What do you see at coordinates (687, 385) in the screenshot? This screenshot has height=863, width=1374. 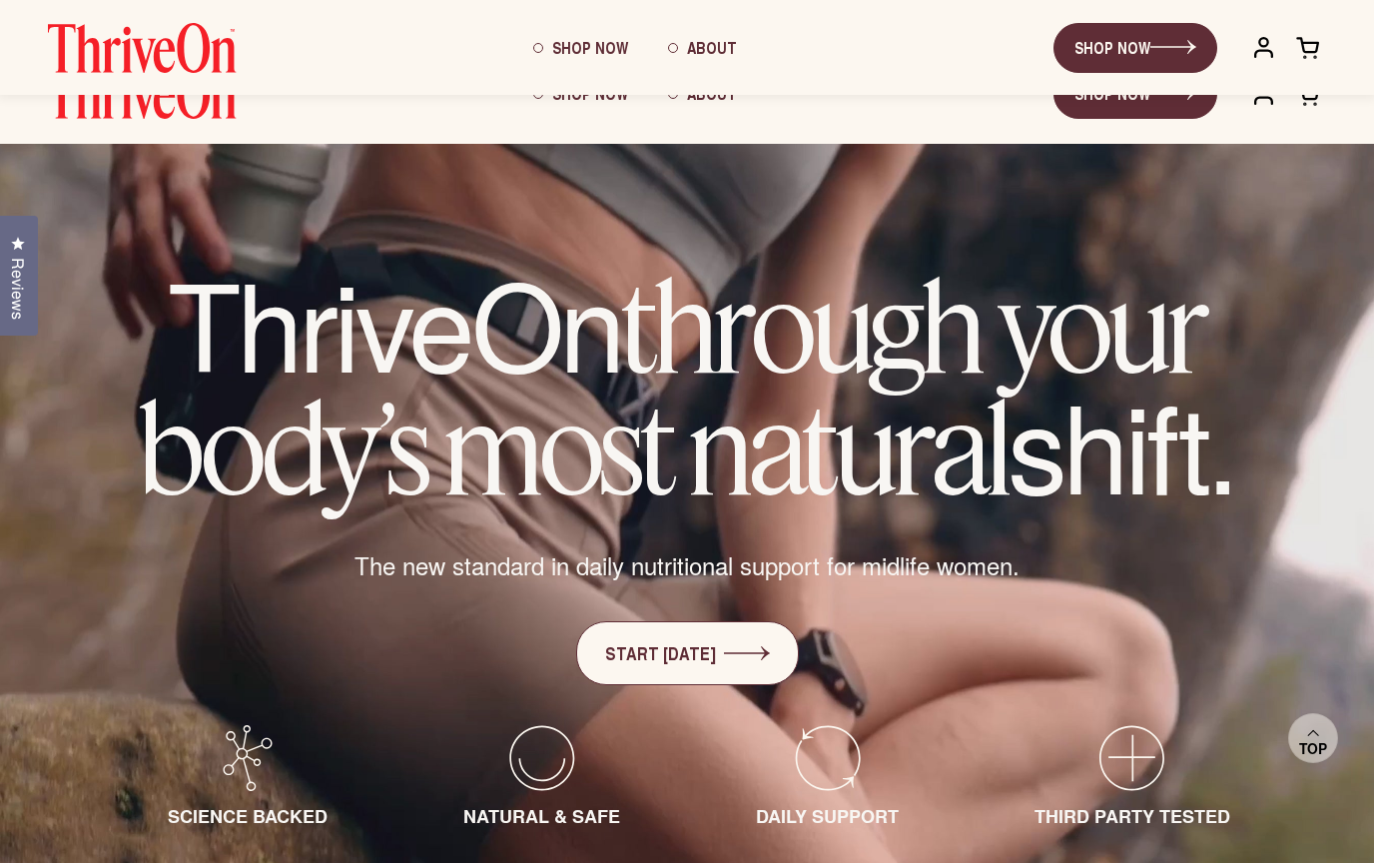 I see `h1: ThriveOn shift.` at bounding box center [687, 385].